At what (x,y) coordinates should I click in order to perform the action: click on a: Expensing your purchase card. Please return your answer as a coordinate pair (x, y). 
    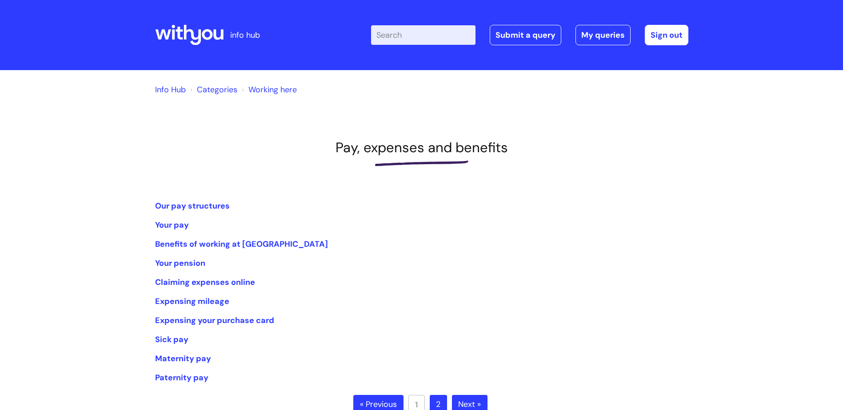
    Looking at the image, I should click on (215, 321).